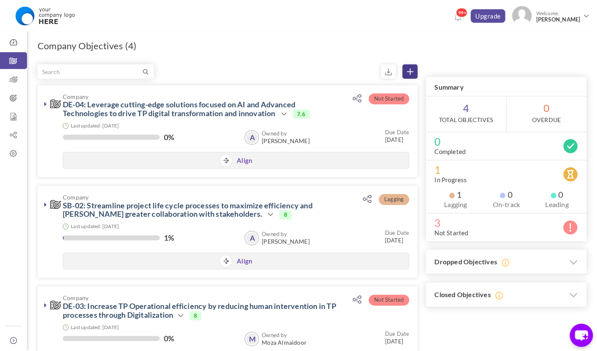  Describe the element at coordinates (466, 120) in the screenshot. I see `label: Total Objectives` at that location.